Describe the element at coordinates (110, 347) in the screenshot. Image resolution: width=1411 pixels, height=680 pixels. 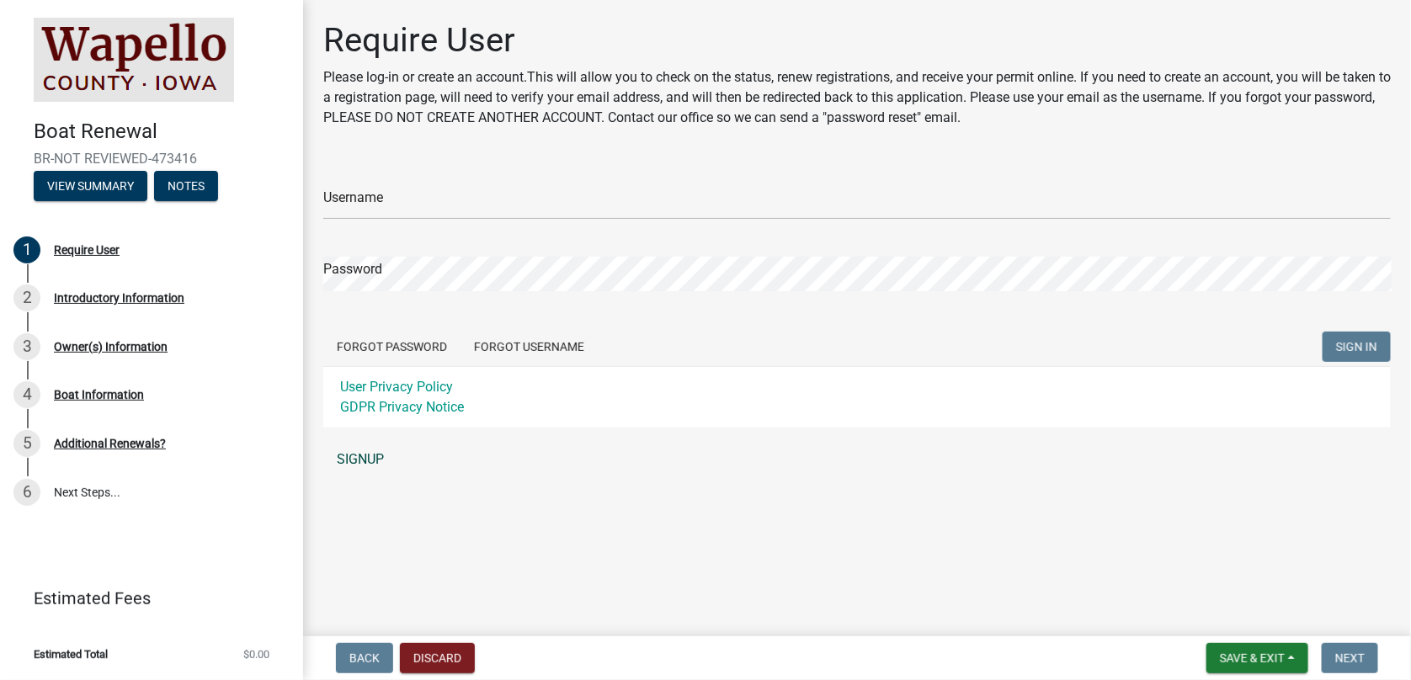
I see `div: Owner(s) Information` at that location.